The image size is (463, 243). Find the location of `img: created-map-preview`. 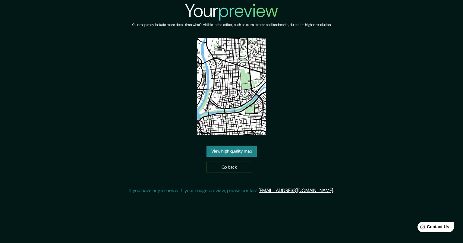

img: created-map-preview is located at coordinates (231, 86).